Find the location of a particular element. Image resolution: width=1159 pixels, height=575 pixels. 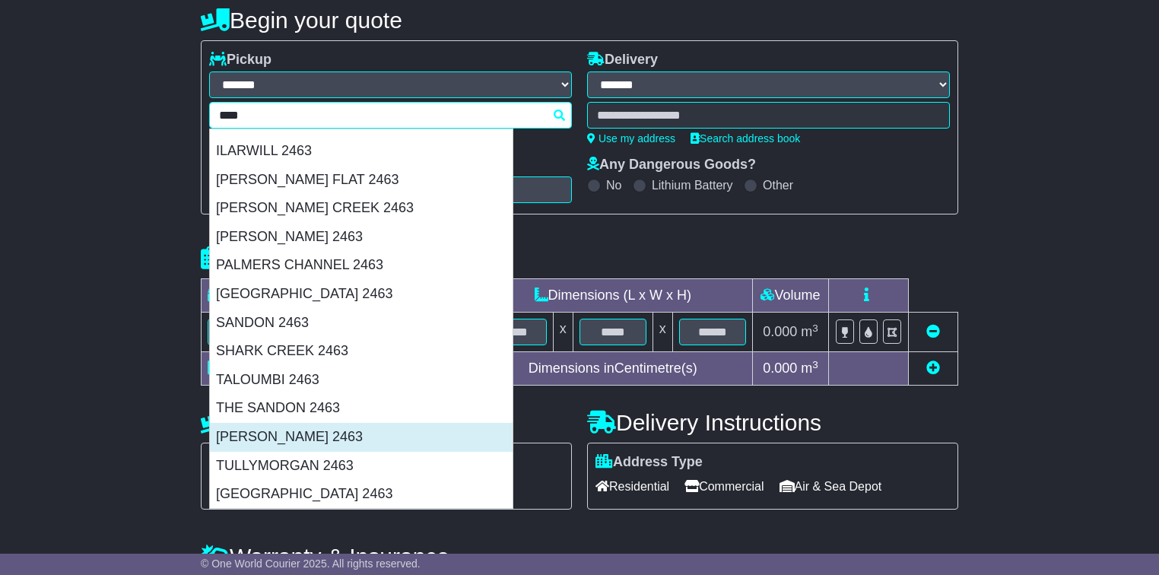

td: Volume is located at coordinates (790, 296).